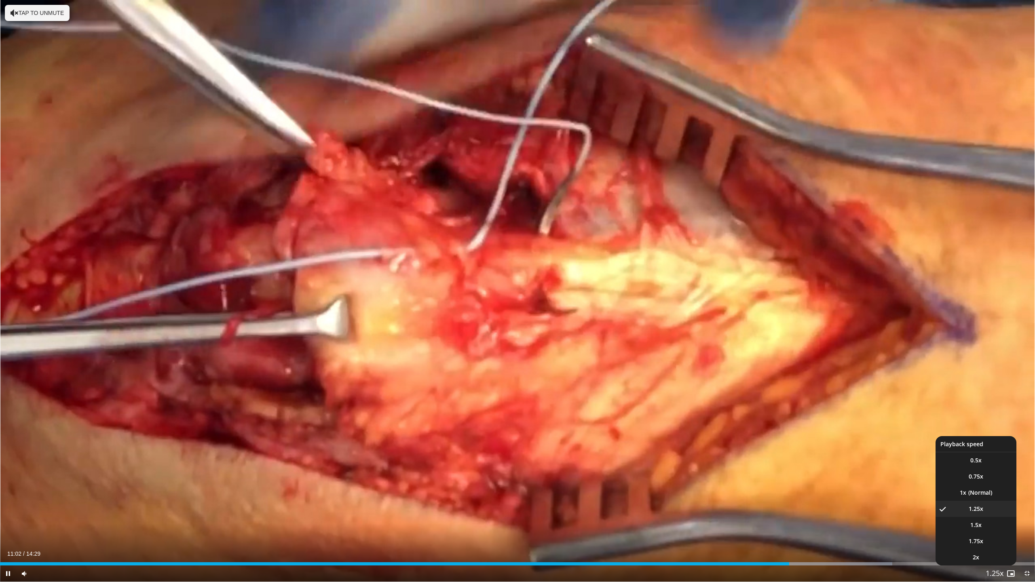 Image resolution: width=1035 pixels, height=582 pixels. Describe the element at coordinates (33, 554) in the screenshot. I see `span: 14:29` at that location.